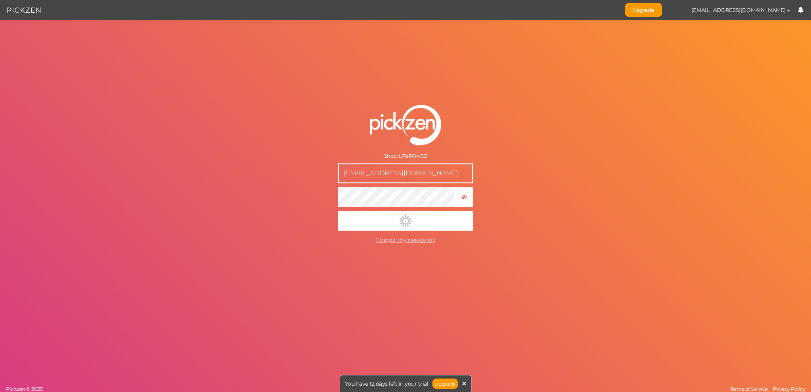  I want to click on span: I forgot my password, so click(405, 240).